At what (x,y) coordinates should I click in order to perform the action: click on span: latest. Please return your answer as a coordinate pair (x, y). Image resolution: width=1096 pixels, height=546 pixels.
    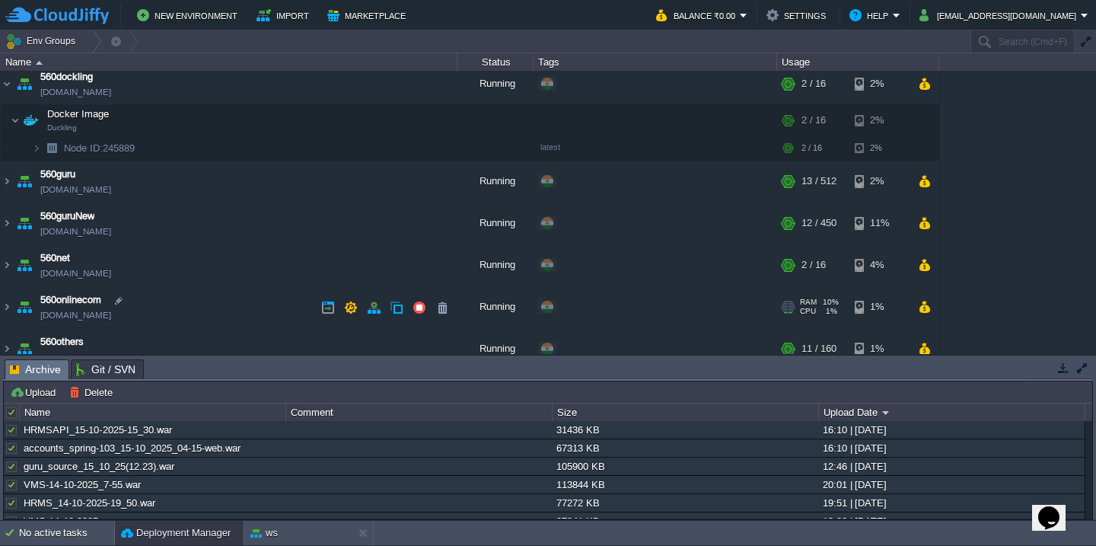
    Looking at the image, I should click on (550, 148).